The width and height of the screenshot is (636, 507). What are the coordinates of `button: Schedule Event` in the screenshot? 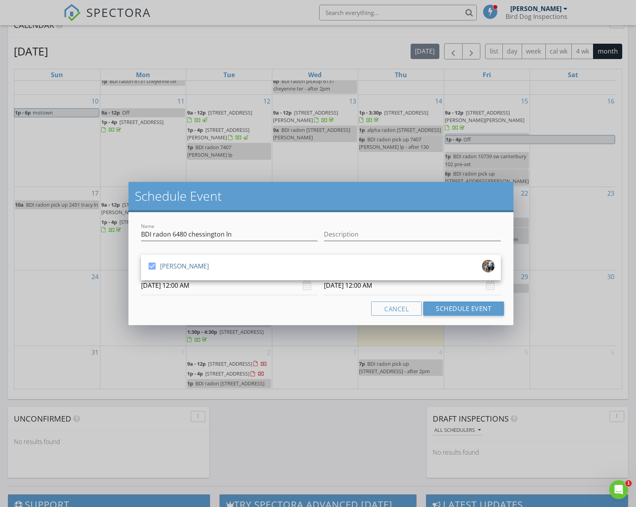 It's located at (463, 309).